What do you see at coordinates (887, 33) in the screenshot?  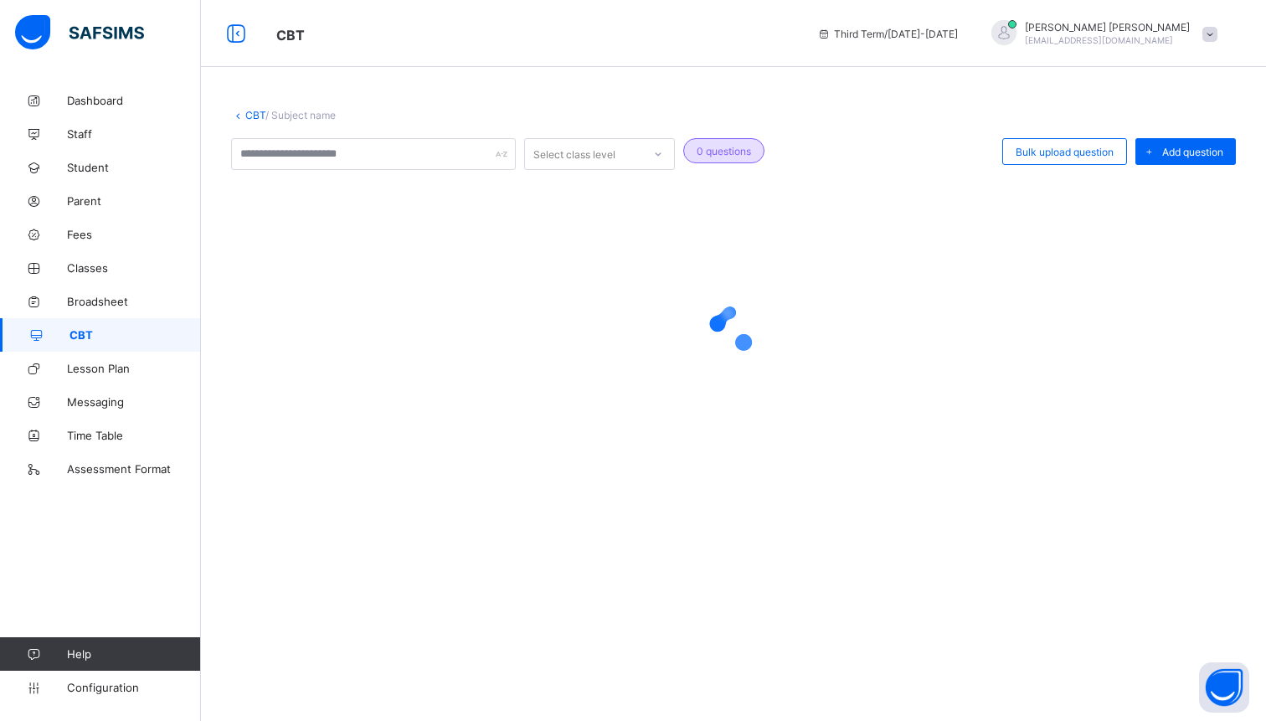 I see `span: session/term information` at bounding box center [887, 33].